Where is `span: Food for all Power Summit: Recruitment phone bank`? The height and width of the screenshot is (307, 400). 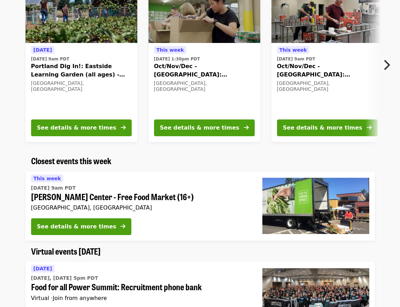 span: Food for all Power Summit: Recruitment phone bank is located at coordinates (141, 287).